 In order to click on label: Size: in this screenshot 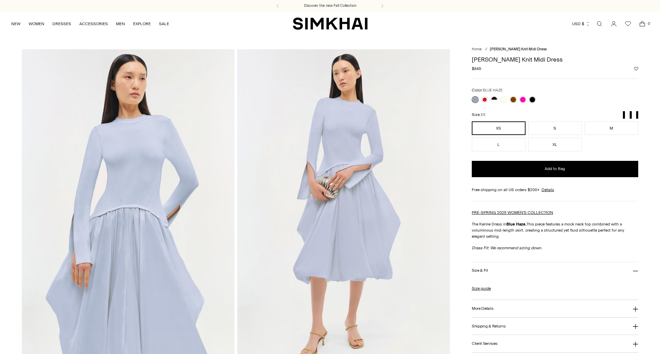, I will do `click(479, 115)`.